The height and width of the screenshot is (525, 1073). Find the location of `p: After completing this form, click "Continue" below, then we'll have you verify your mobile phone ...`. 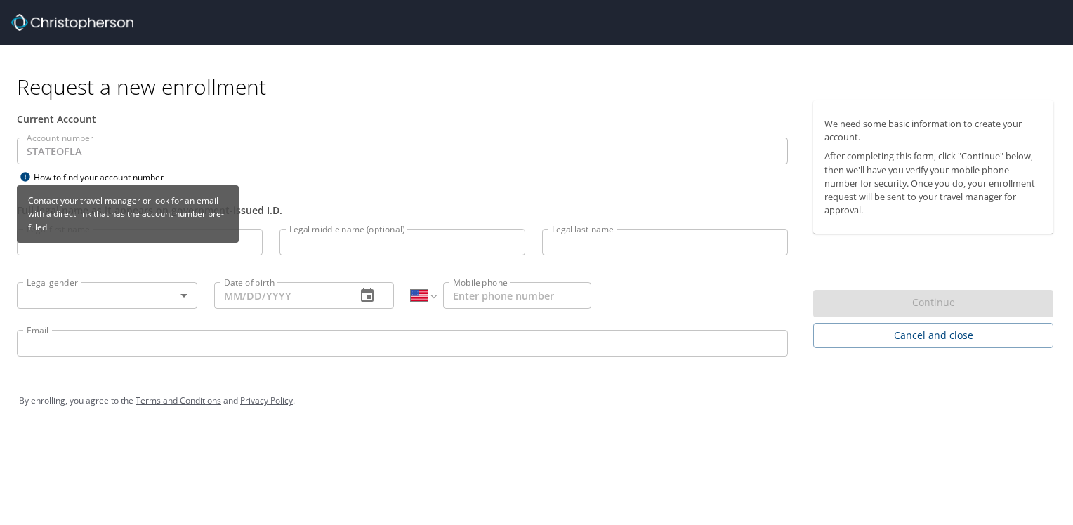

p: After completing this form, click "Continue" below, then we'll have you verify your mobile phone ... is located at coordinates (933, 183).